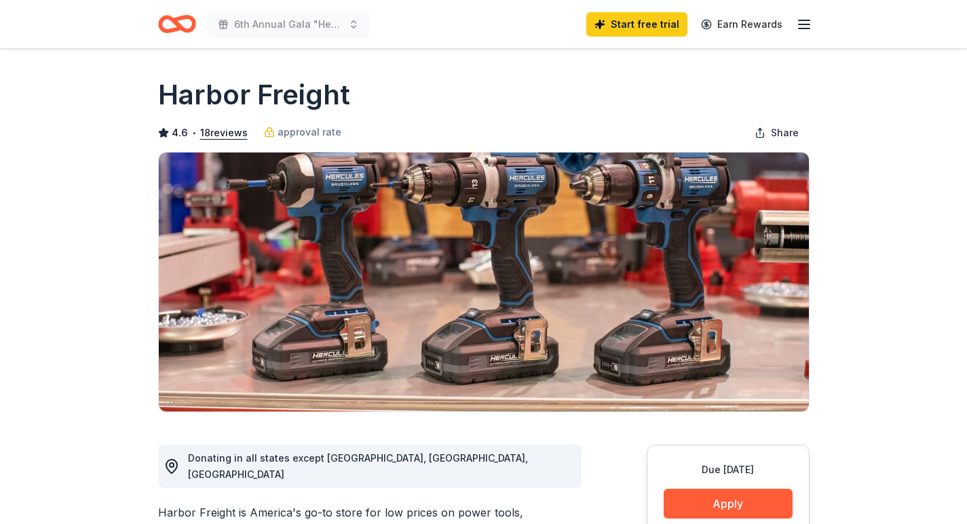  Describe the element at coordinates (636, 24) in the screenshot. I see `a: Start free trial` at that location.